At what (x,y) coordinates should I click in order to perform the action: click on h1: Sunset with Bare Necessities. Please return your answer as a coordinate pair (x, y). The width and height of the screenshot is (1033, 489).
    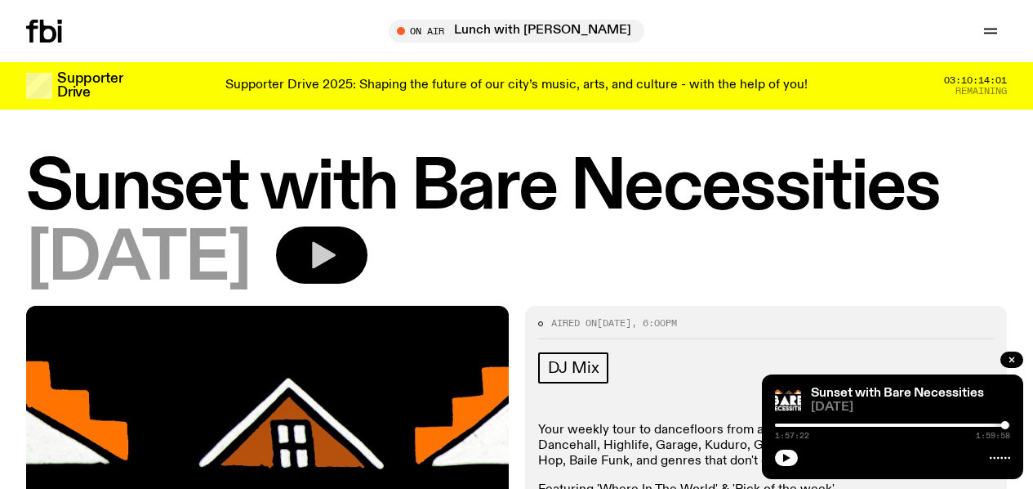
    Looking at the image, I should click on (516, 188).